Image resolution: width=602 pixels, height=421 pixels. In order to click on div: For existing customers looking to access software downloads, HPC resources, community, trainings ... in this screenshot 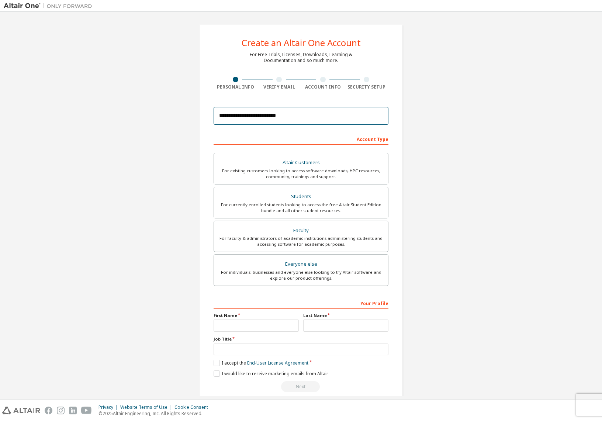, I will do `click(301, 174)`.